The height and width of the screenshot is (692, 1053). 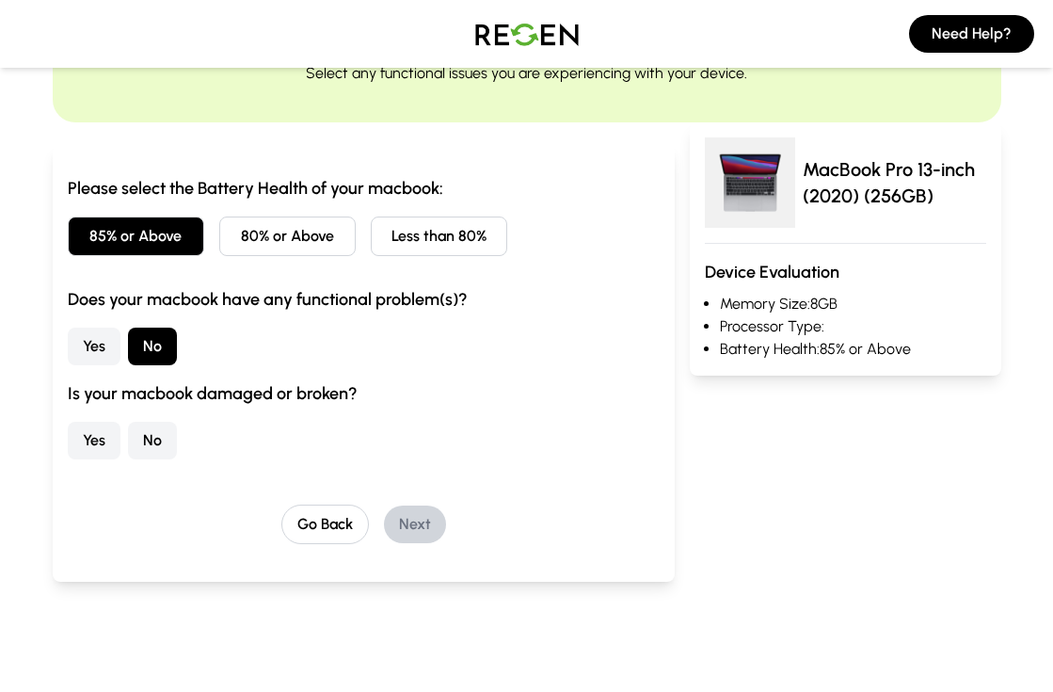 I want to click on li: Memory Size: 8GB, so click(x=853, y=304).